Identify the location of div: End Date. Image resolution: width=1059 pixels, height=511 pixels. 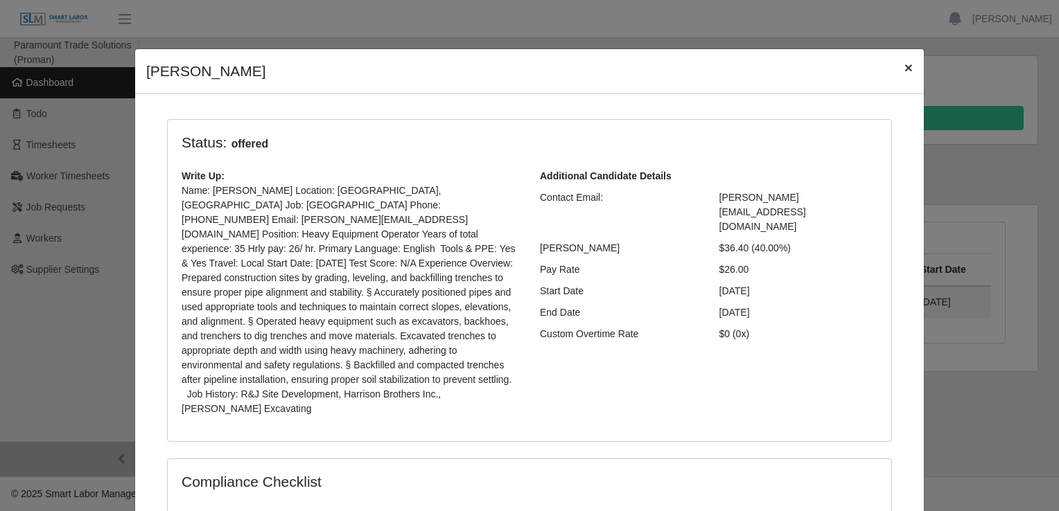
(619, 312).